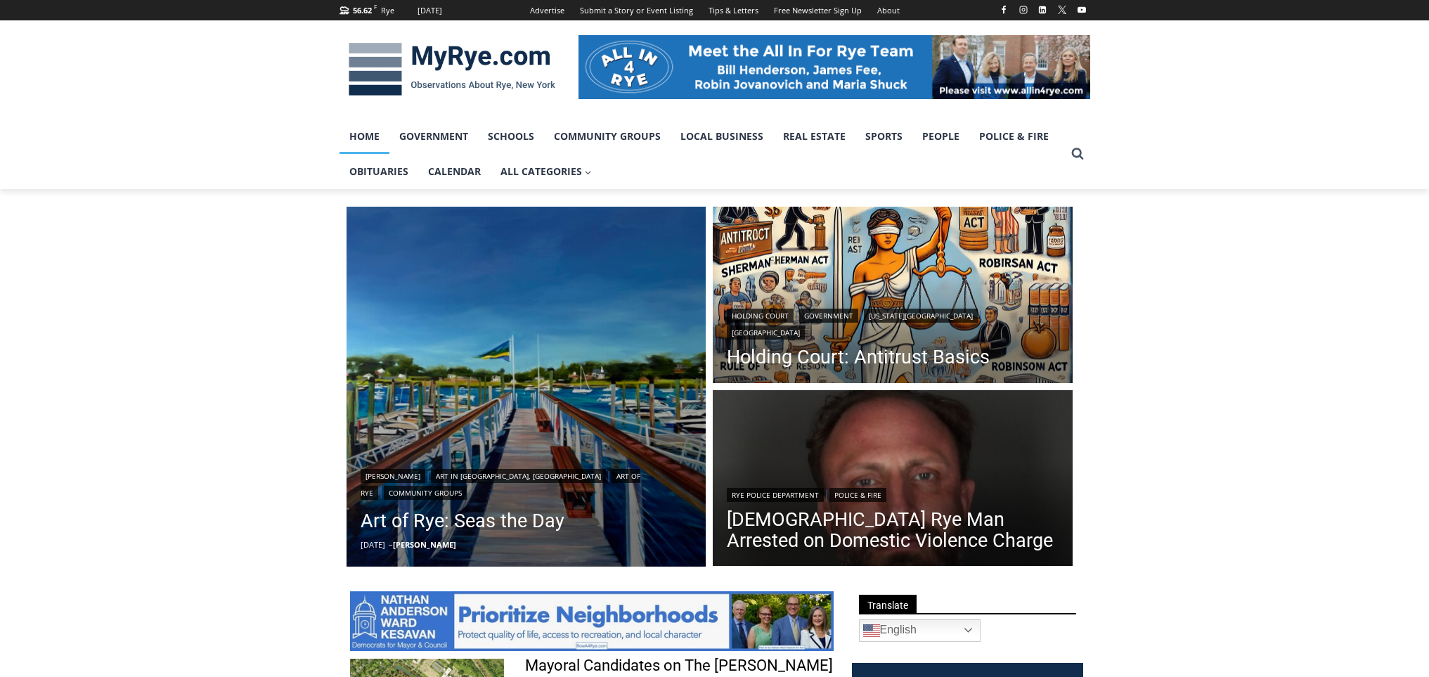  Describe the element at coordinates (893, 357) in the screenshot. I see `a: Holding Court: Antitrust Basics` at that location.